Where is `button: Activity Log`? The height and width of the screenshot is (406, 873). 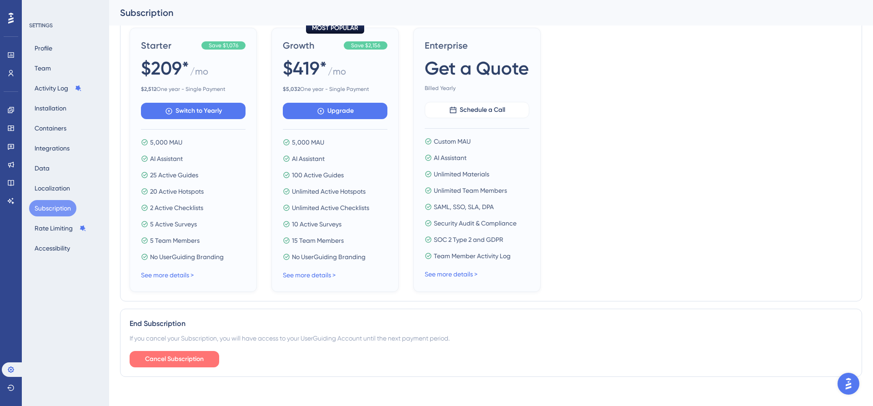 button: Activity Log is located at coordinates (58, 88).